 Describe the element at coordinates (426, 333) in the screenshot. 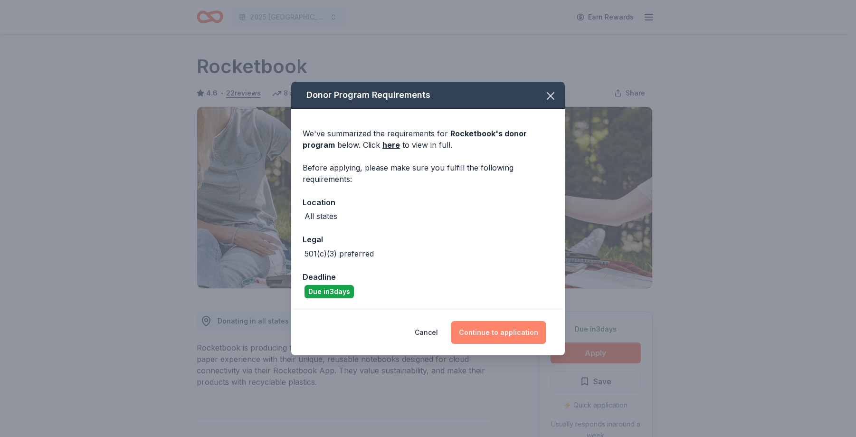

I see `button: Cancel` at that location.